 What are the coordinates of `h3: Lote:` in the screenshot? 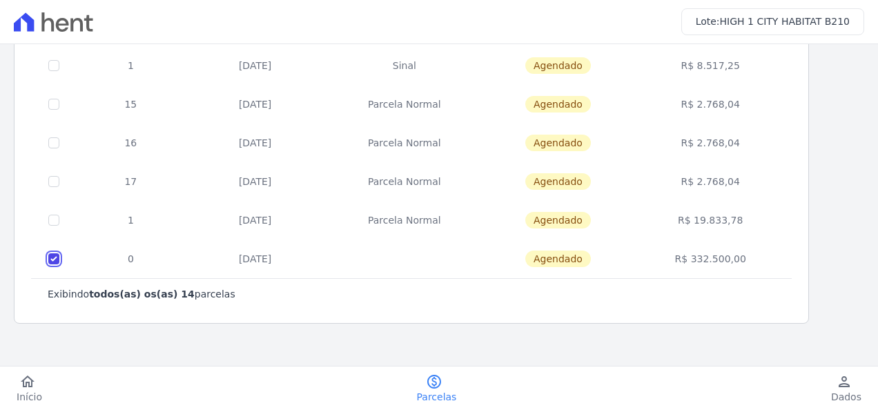 It's located at (773, 21).